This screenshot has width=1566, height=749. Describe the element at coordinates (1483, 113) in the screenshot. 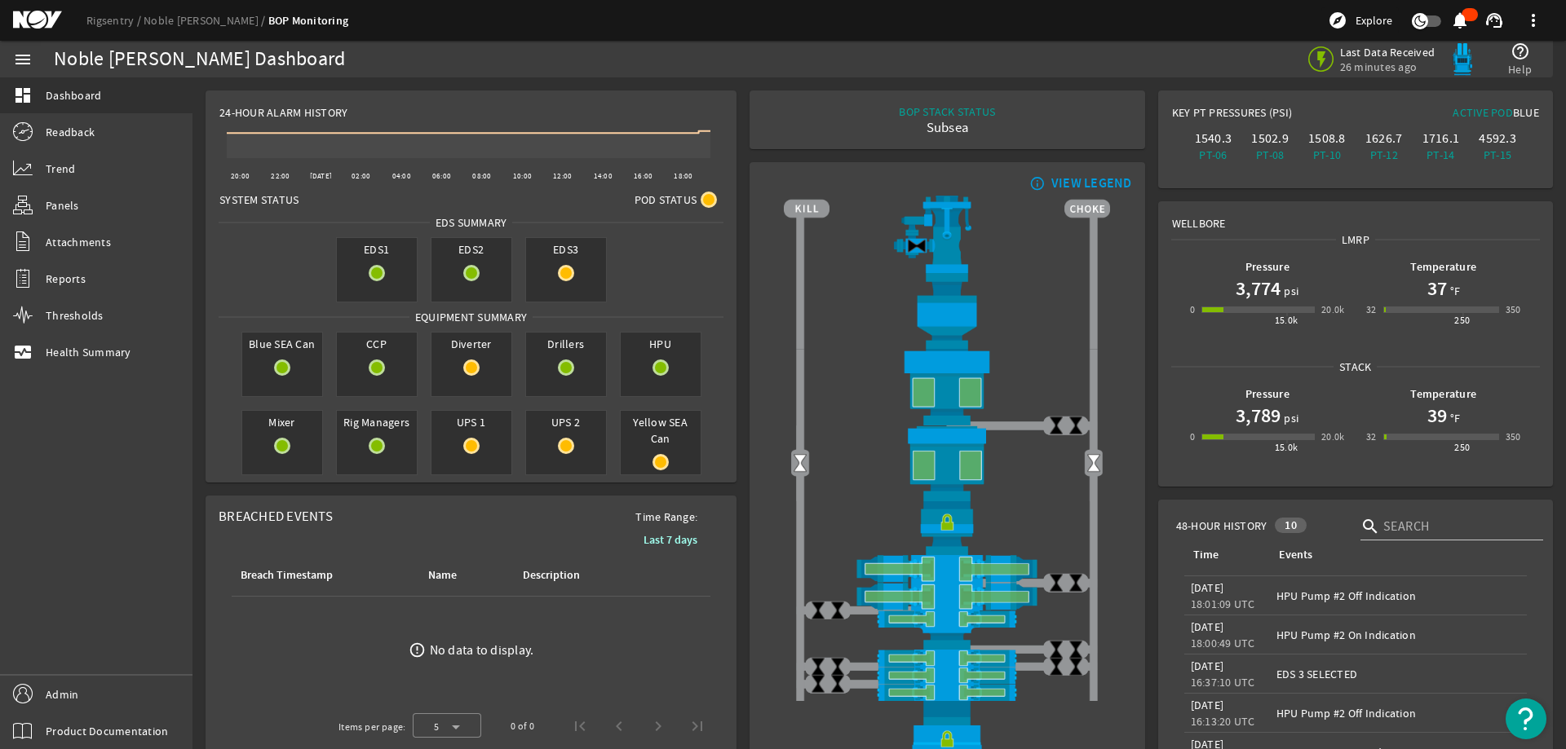

I see `span: Active Pod` at that location.